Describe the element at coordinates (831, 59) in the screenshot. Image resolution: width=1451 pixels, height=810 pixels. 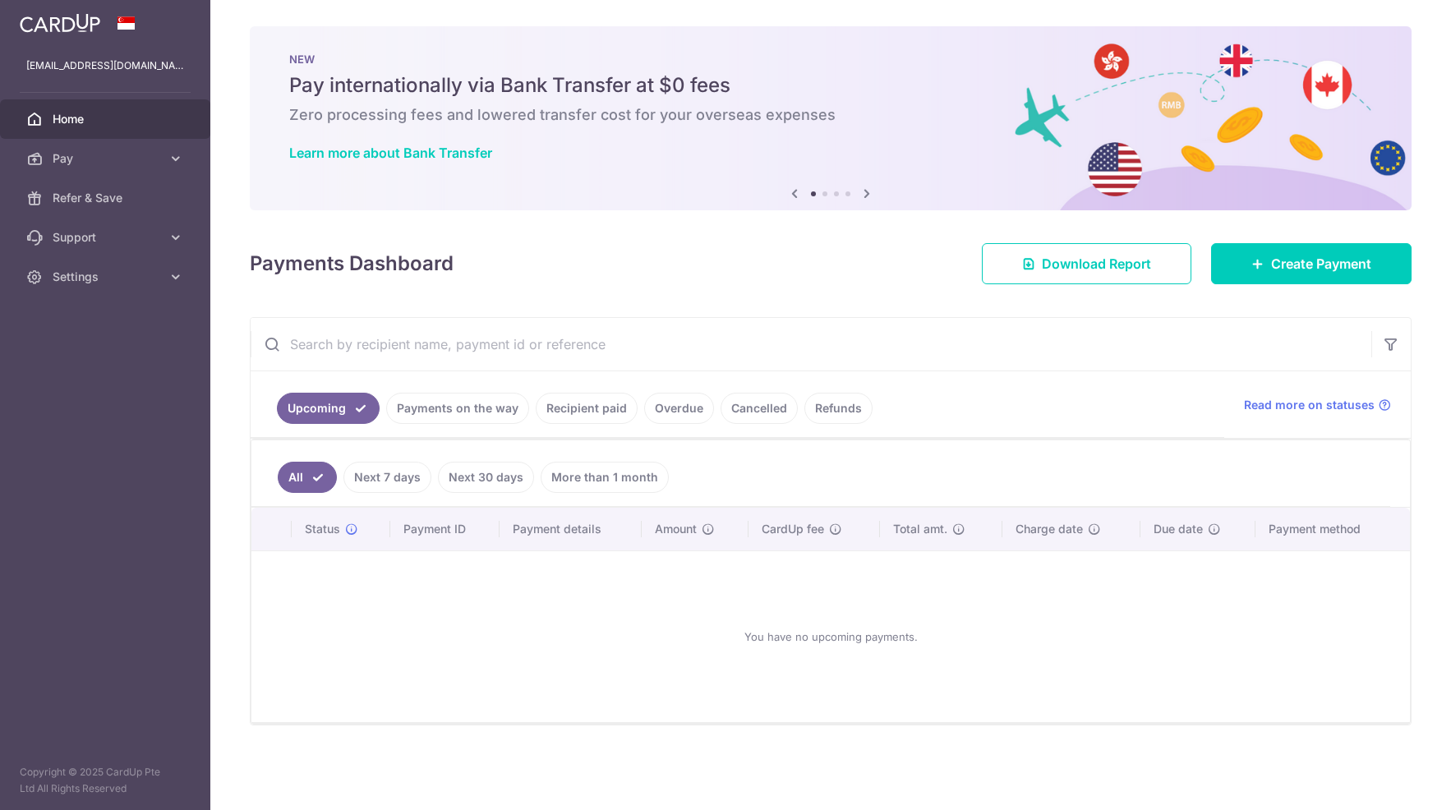
I see `p: NEW` at that location.